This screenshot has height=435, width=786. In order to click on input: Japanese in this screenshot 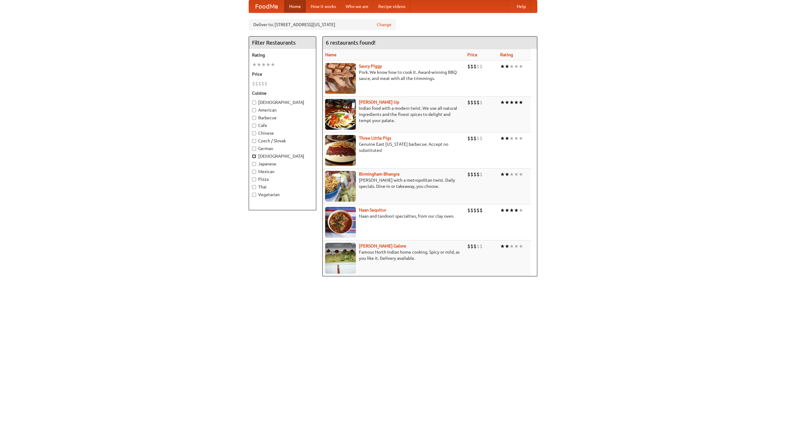, I will do `click(254, 164)`.